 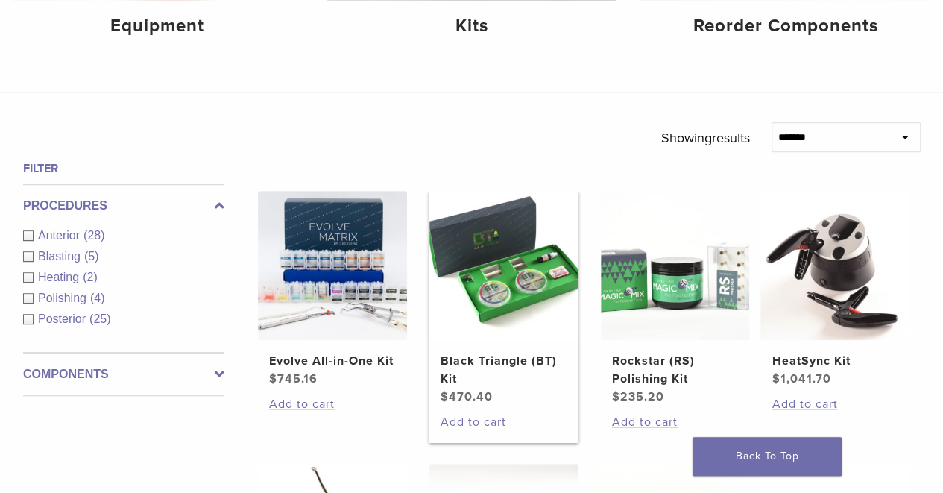 I want to click on h2: Evolve All-in-One Kit, so click(x=332, y=361).